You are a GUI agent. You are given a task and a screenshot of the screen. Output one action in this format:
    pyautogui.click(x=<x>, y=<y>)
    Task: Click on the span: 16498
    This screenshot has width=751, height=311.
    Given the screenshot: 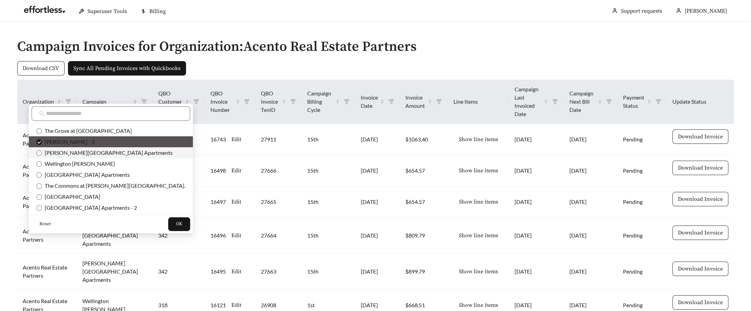 What is the action you would take?
    pyautogui.click(x=218, y=171)
    